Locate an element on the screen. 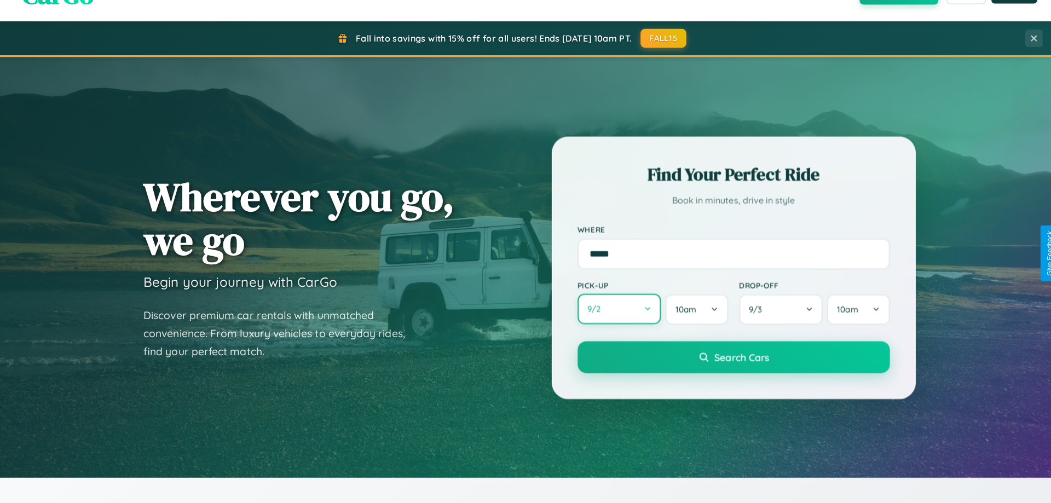  div: Give Feedback is located at coordinates (1041, 251).